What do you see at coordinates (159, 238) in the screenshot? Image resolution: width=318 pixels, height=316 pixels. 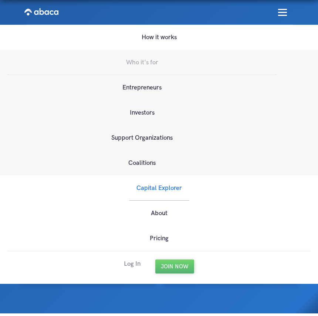 I see `a: Pricing` at bounding box center [159, 238].